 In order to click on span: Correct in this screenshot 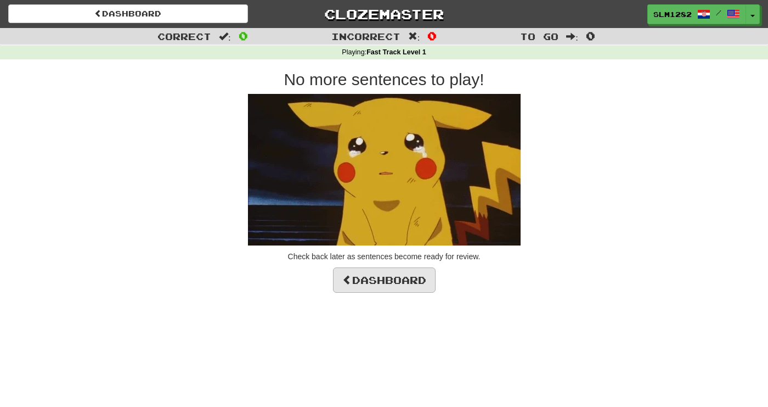, I will do `click(184, 36)`.